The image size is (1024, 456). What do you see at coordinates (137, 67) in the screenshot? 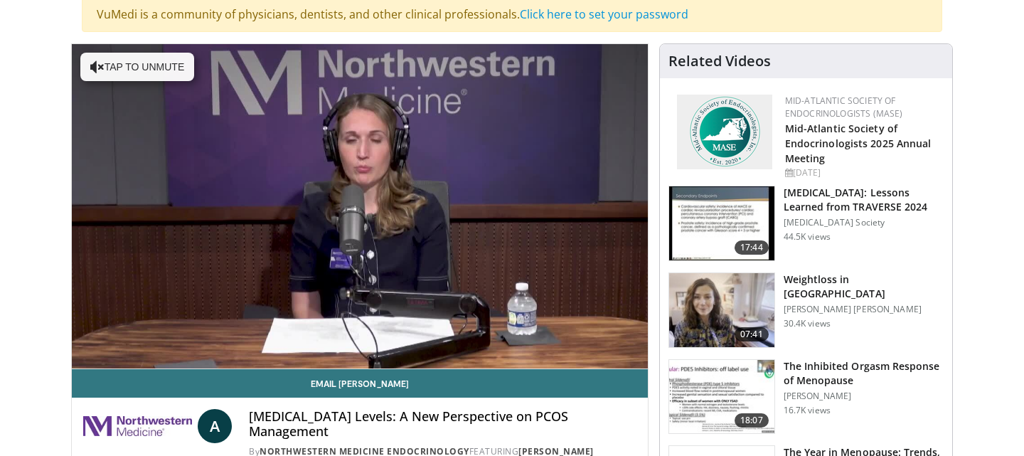
I see `button: Tap to unmute` at bounding box center [137, 67].